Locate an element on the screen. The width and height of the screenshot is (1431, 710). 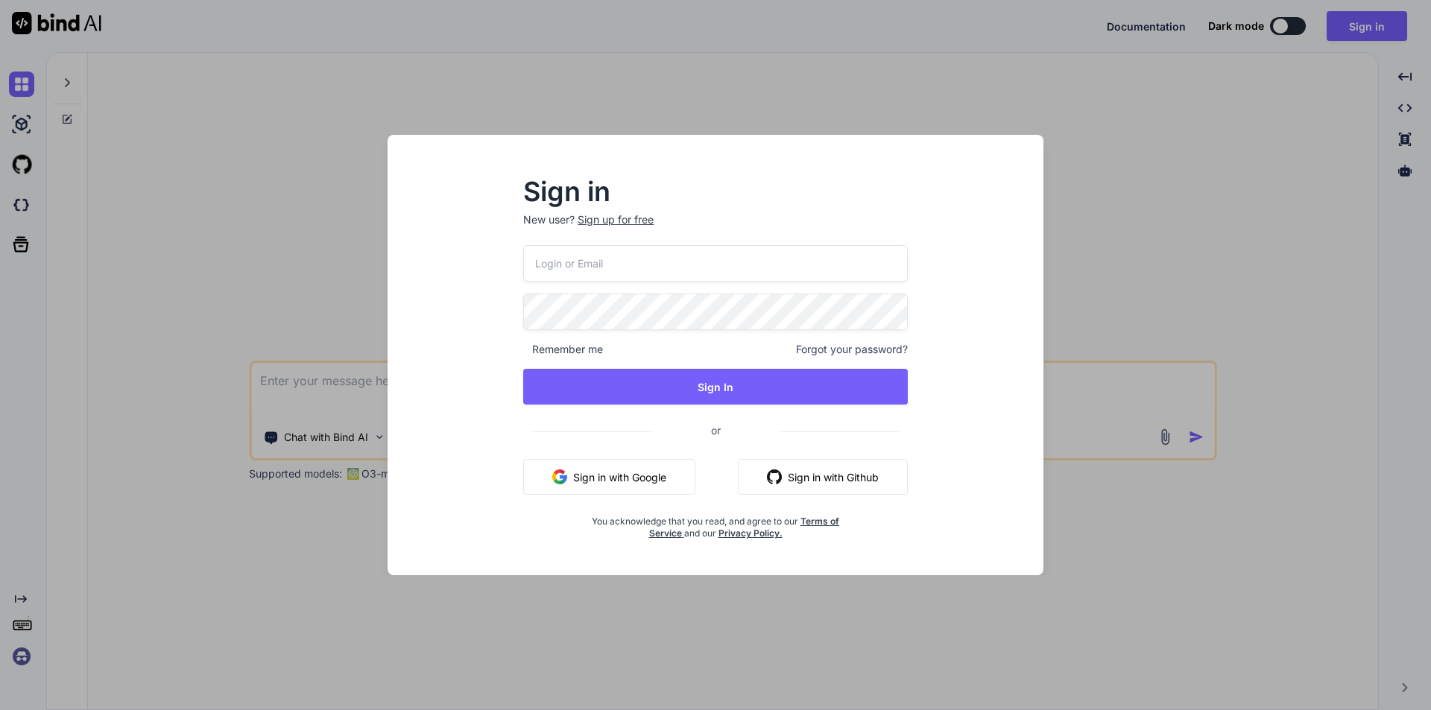
img: github is located at coordinates (774, 477).